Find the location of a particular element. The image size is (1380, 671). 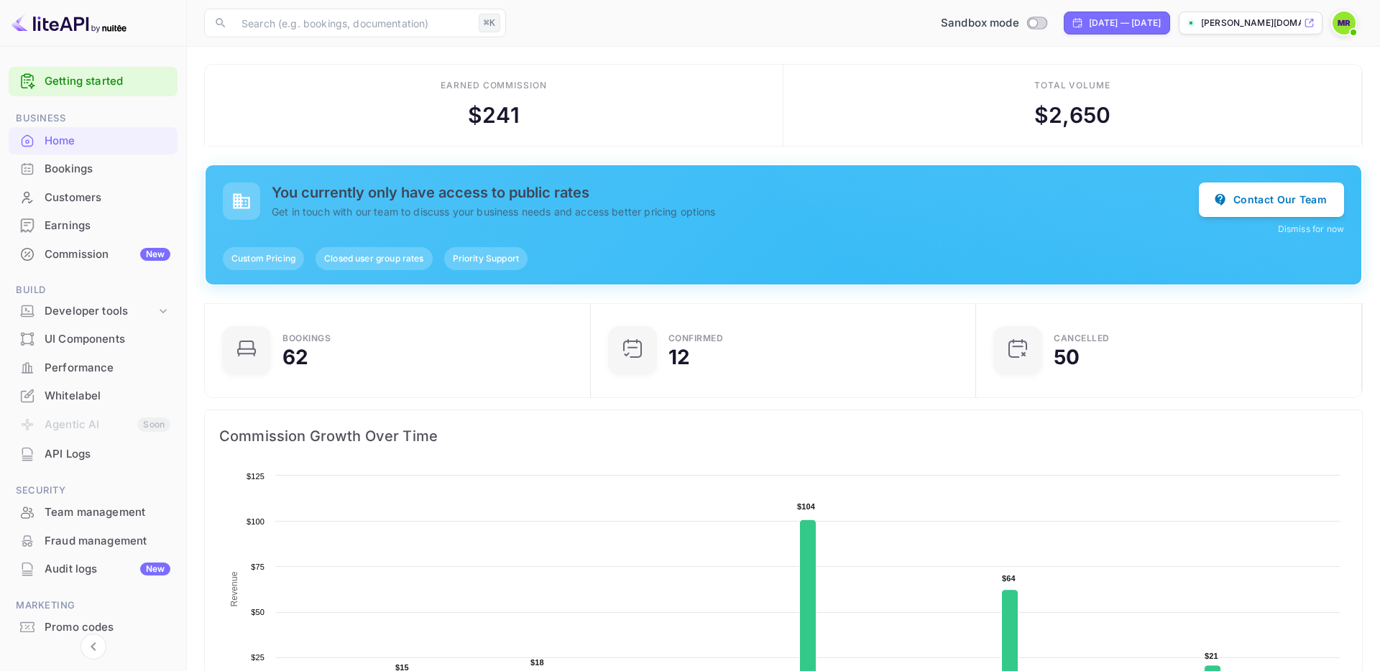

text: $21 is located at coordinates (1211, 656).